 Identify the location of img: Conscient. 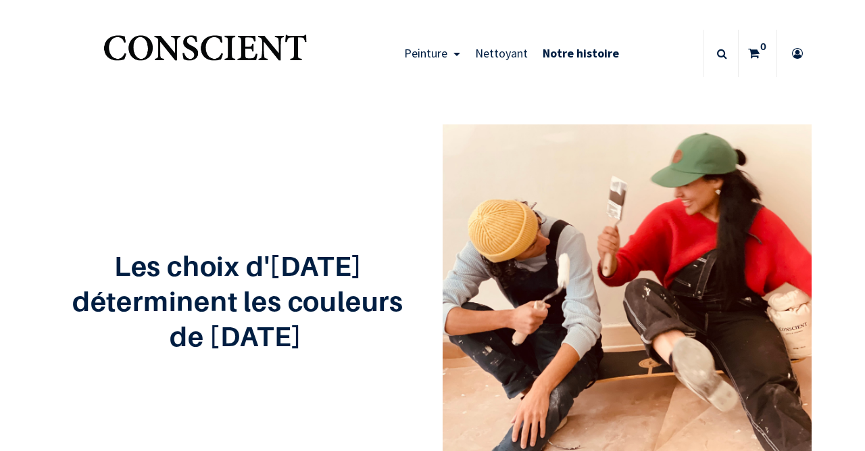
(205, 53).